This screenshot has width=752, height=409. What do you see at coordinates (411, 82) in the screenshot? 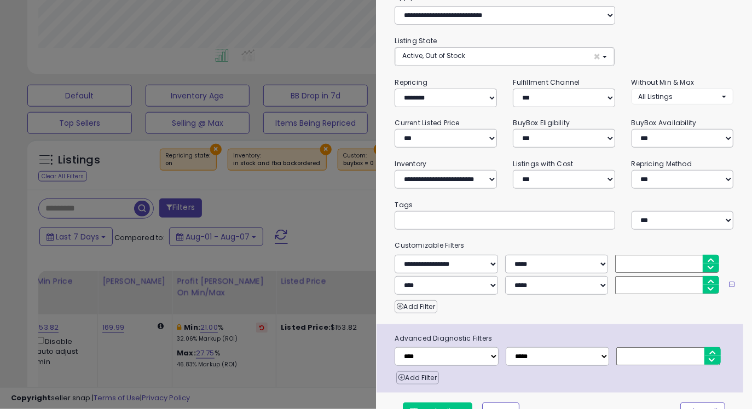
I see `small: Repricing` at bounding box center [411, 82].